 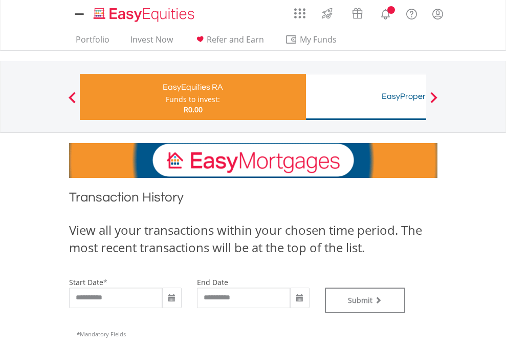 What do you see at coordinates (318, 39) in the screenshot?
I see `span: My Funds` at bounding box center [318, 39].